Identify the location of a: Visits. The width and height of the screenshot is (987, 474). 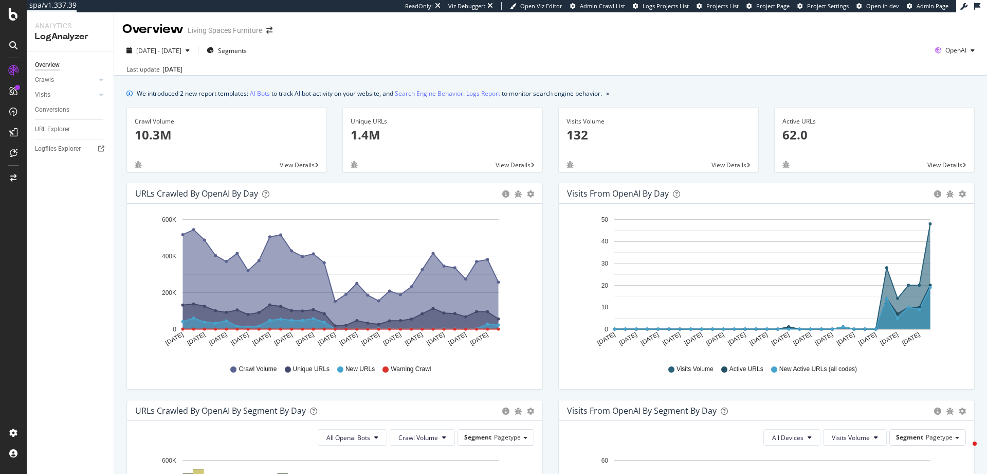
(65, 95).